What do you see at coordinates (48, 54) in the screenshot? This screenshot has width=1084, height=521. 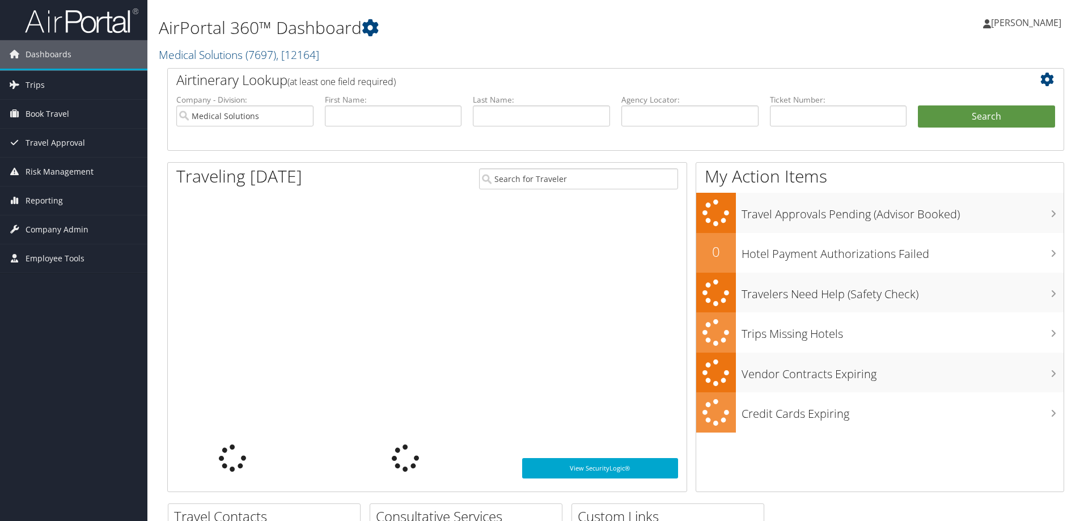 I see `span: Dashboards` at bounding box center [48, 54].